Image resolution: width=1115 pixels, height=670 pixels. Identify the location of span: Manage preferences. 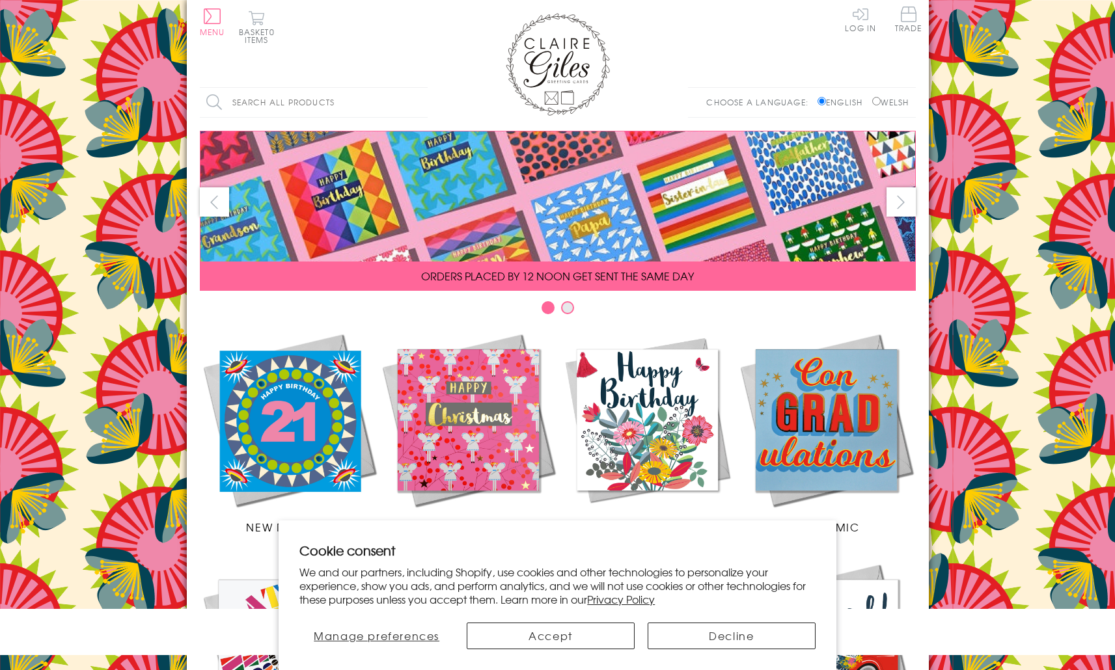
(376, 636).